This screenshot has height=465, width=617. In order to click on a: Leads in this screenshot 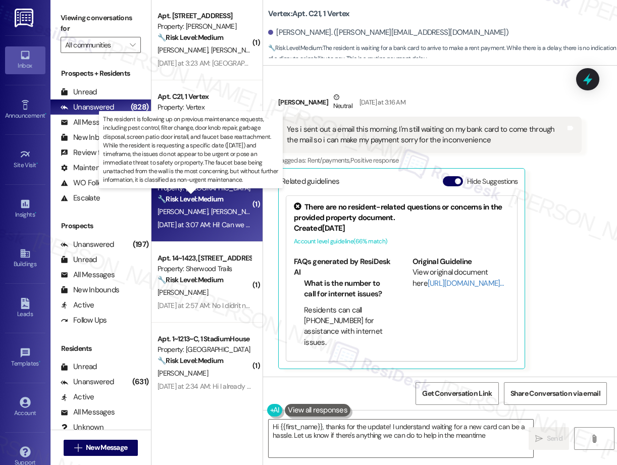, I will do `click(25, 308)`.